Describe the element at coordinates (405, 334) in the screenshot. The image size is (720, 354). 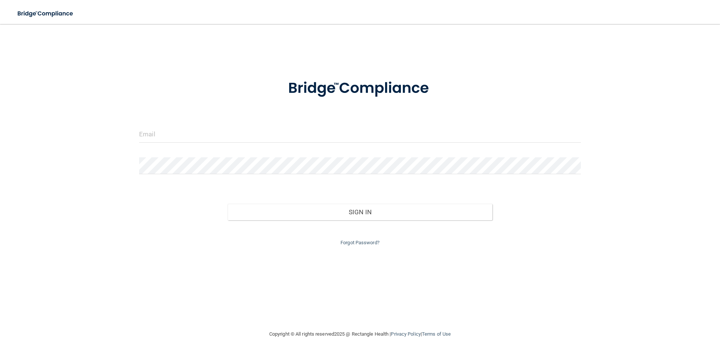
I see `a: Privacy Policy` at that location.